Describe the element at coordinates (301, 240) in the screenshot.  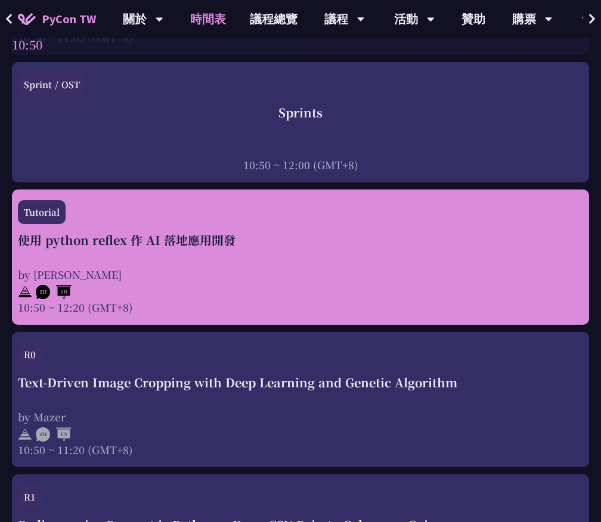
I see `div: 使用 python reflex 作 AI 落地應用開發` at that location.